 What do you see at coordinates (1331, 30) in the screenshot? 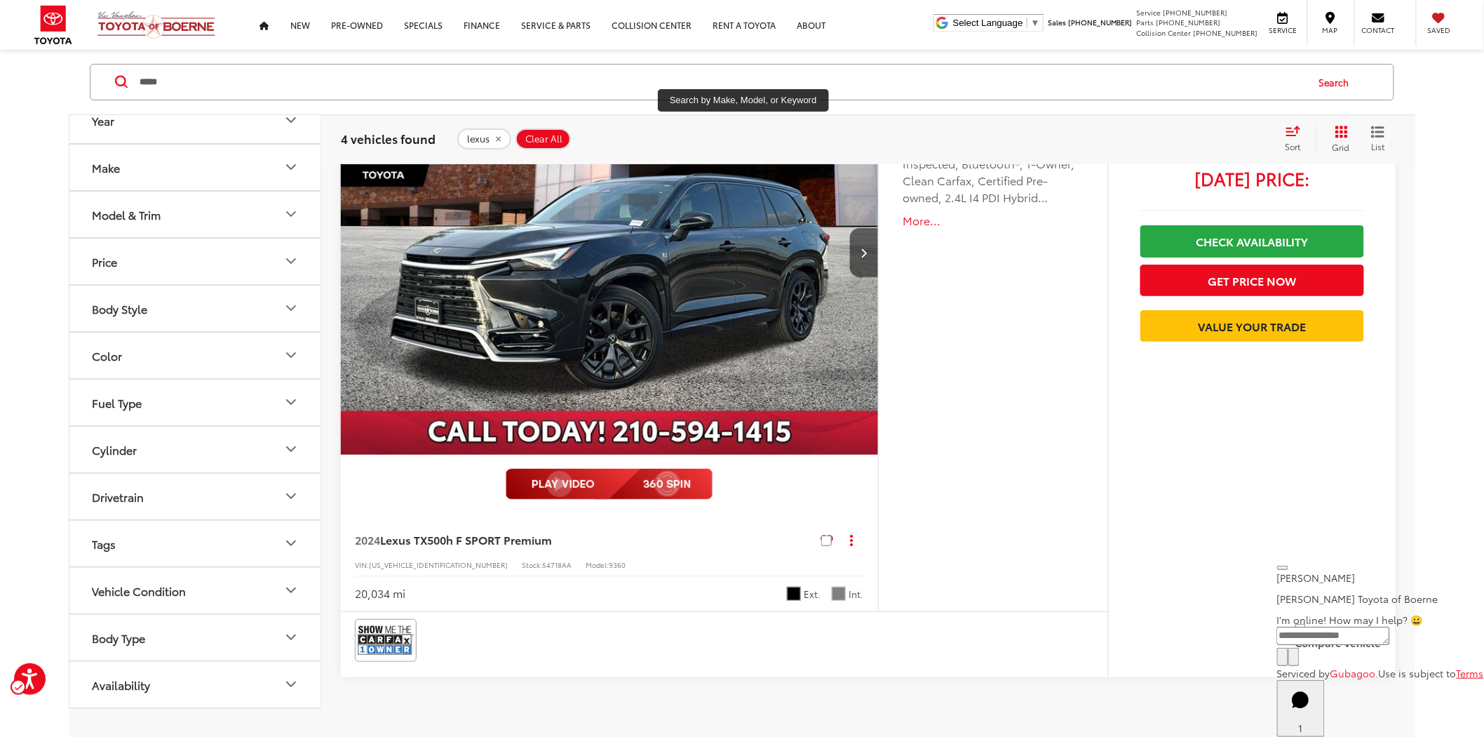
I see `span: Map` at bounding box center [1331, 30].